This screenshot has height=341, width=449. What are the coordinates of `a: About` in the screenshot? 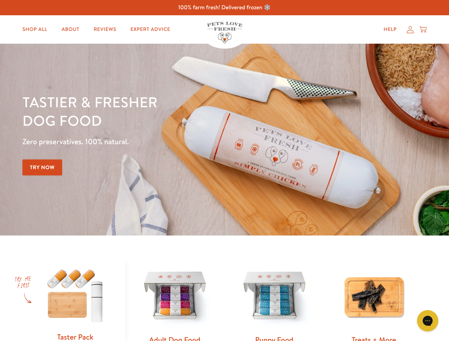 It's located at (70, 30).